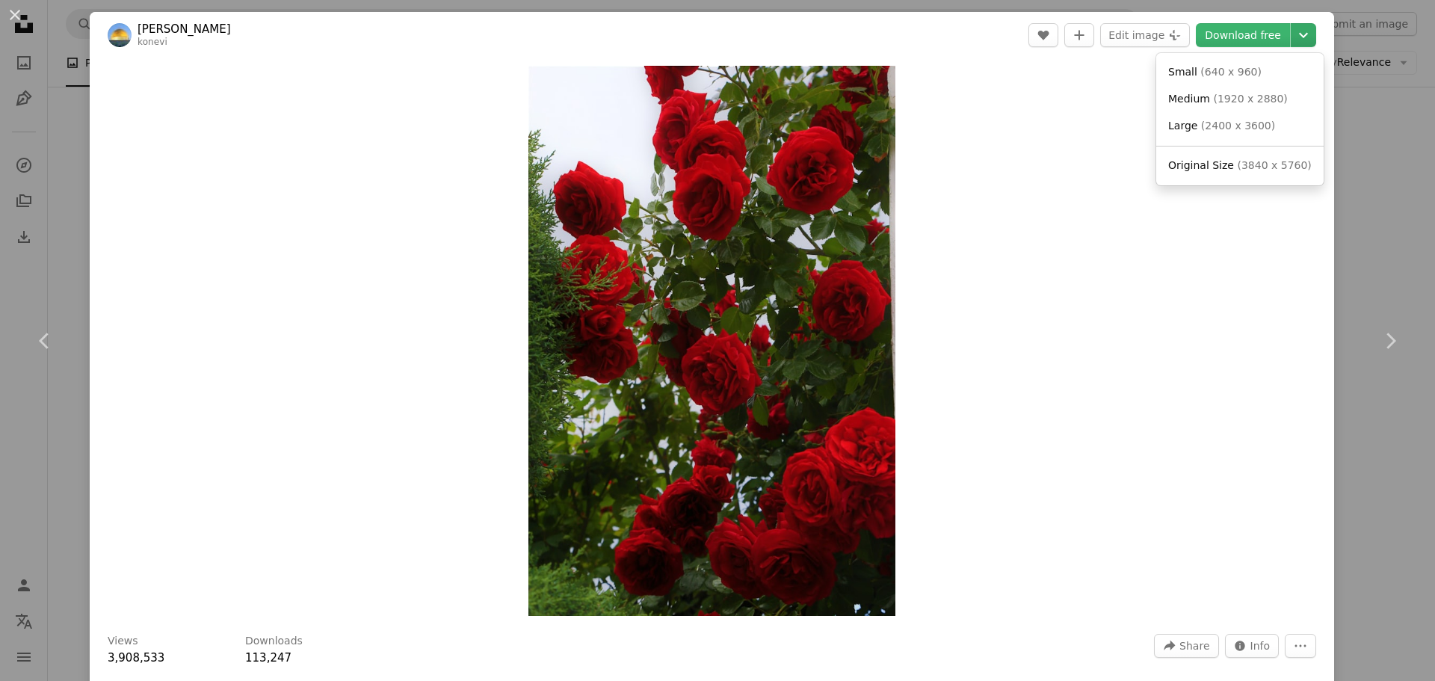  Describe the element at coordinates (1183, 126) in the screenshot. I see `span: Large` at that location.